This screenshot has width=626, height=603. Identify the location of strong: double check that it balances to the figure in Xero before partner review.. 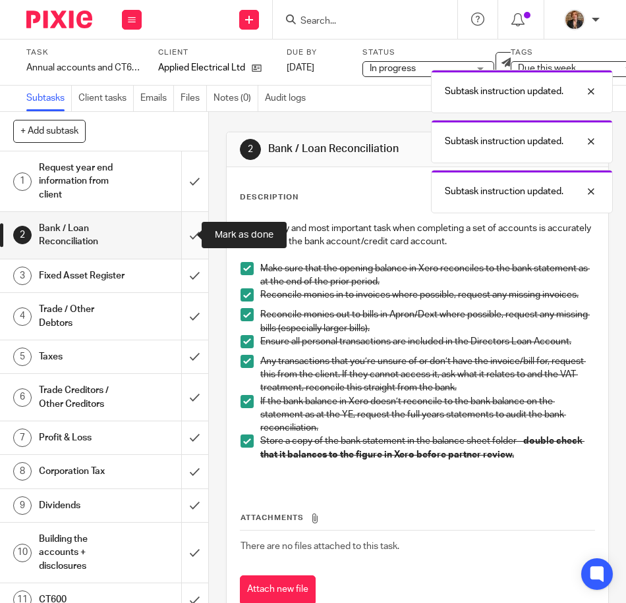
(422, 448).